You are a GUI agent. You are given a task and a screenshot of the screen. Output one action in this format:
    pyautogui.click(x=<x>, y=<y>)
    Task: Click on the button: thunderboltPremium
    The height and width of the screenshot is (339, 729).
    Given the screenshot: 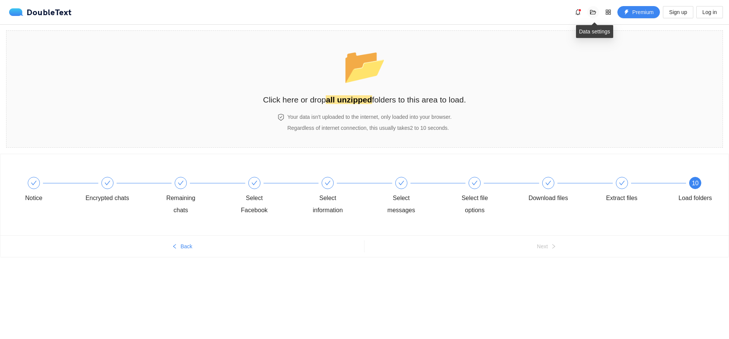 What is the action you would take?
    pyautogui.click(x=639, y=12)
    